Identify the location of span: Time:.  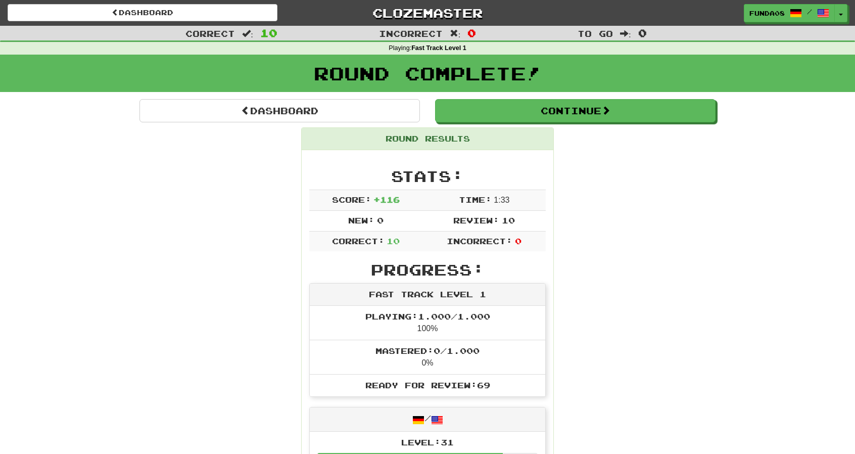
(475, 199).